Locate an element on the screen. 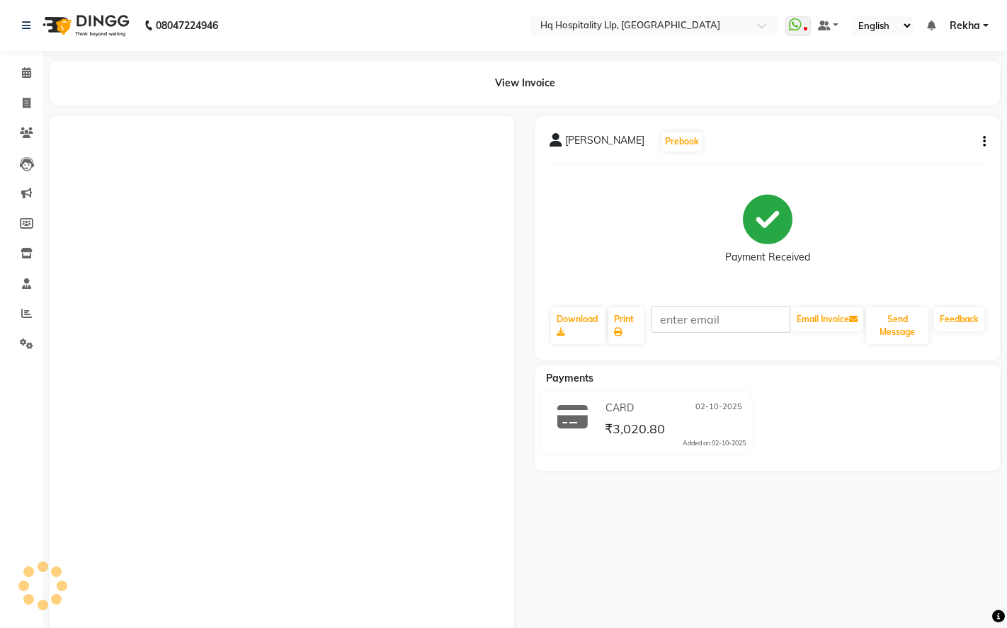  div: Added on 02-10-2025 is located at coordinates (714, 443).